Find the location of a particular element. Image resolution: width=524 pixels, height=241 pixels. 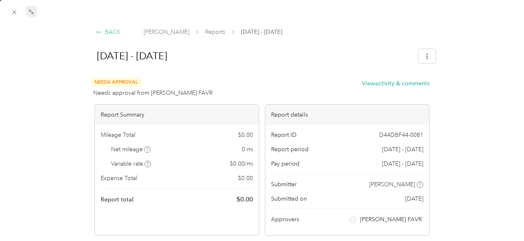

span: Reports is located at coordinates (215, 32).